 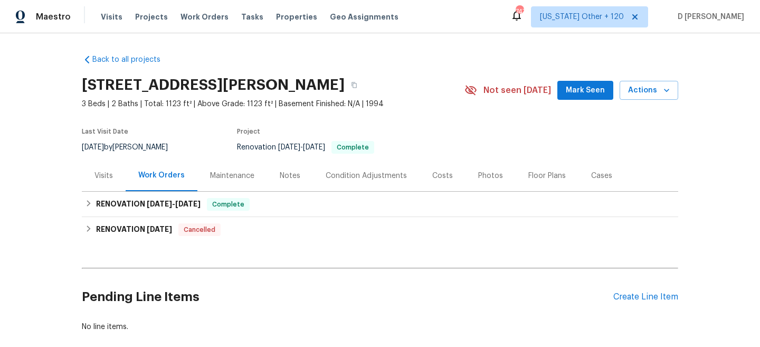 I want to click on div: Work Orders, so click(x=162, y=175).